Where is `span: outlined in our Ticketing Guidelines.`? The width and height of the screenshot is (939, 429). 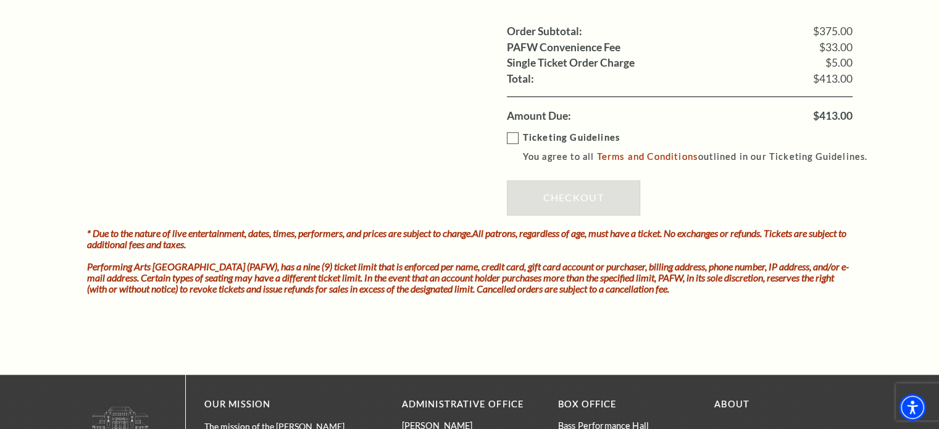
span: outlined in our Ticketing Guidelines. is located at coordinates (783, 156).